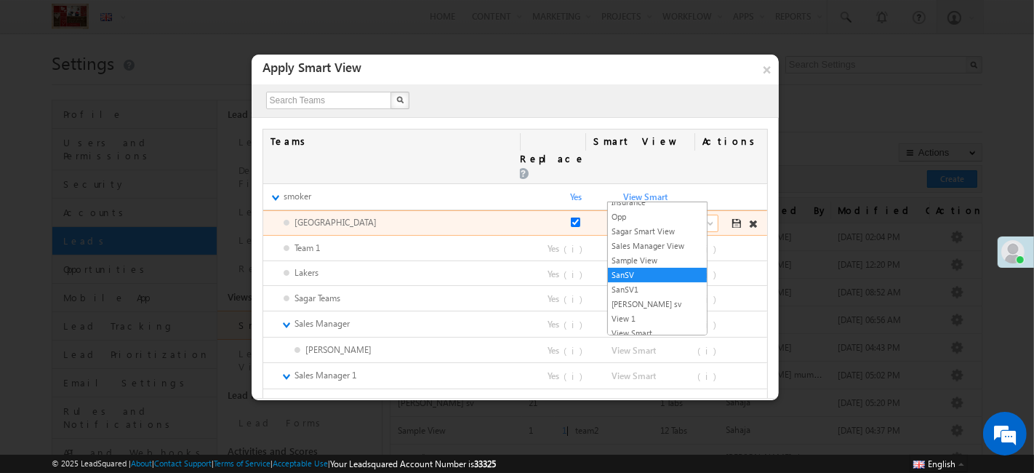 The image size is (1034, 473). Describe the element at coordinates (364, 375) in the screenshot. I see `span: Sales Manager 1` at that location.